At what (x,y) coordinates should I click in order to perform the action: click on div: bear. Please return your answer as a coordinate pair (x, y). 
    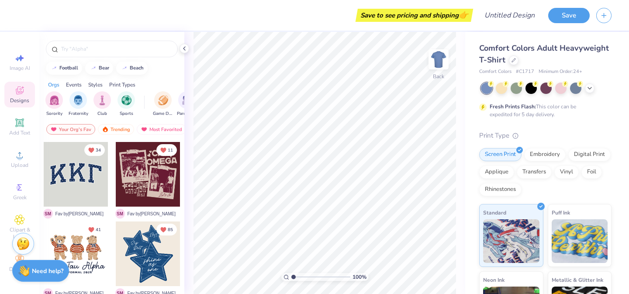
    Looking at the image, I should click on (104, 68).